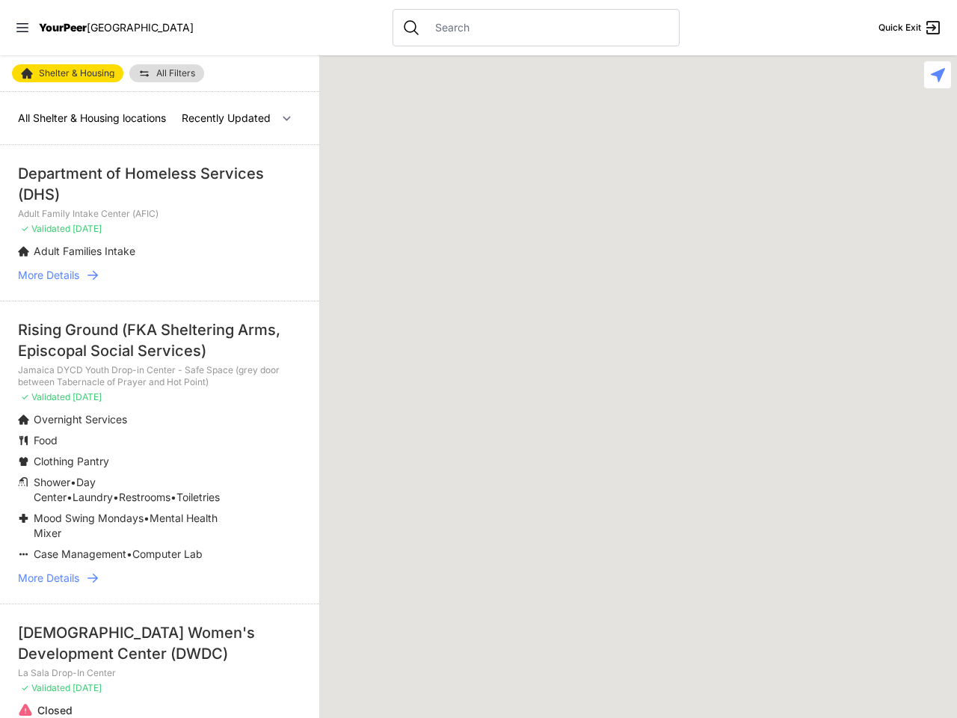 This screenshot has width=957, height=718. What do you see at coordinates (92, 117) in the screenshot?
I see `span: All Shelter & Housing locations` at bounding box center [92, 117].